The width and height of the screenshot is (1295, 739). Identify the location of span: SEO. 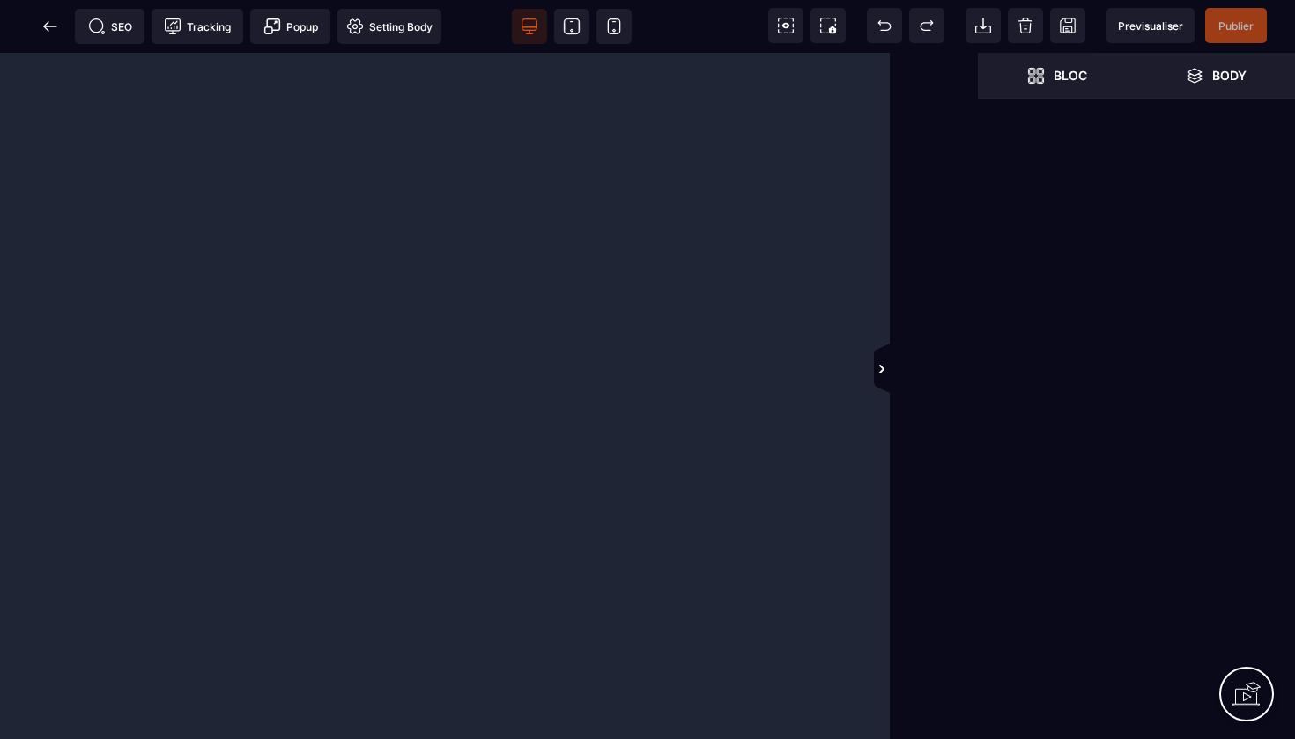
(110, 26).